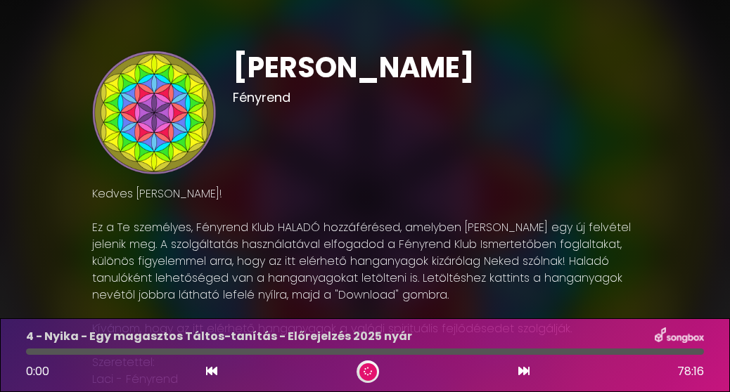 This screenshot has width=730, height=392. What do you see at coordinates (435, 98) in the screenshot?
I see `h3: Fényrend` at bounding box center [435, 98].